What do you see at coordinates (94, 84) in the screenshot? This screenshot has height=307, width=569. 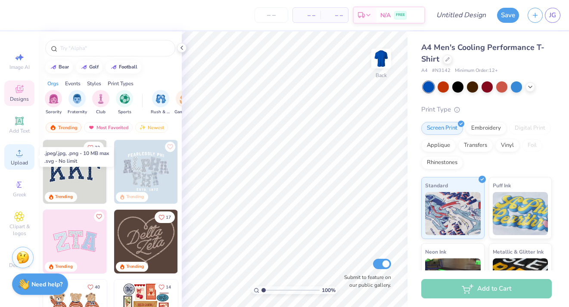 I see `div: Styles` at bounding box center [94, 84].